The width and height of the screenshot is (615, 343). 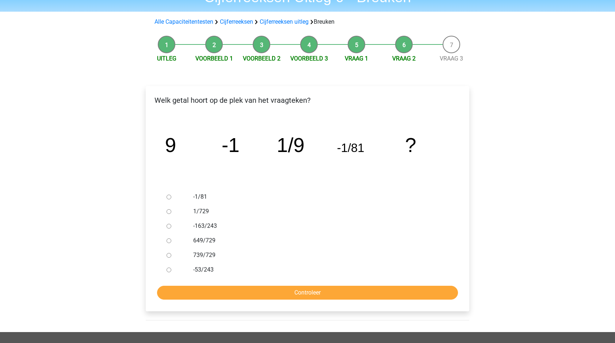 I want to click on tspan: 9, so click(x=170, y=145).